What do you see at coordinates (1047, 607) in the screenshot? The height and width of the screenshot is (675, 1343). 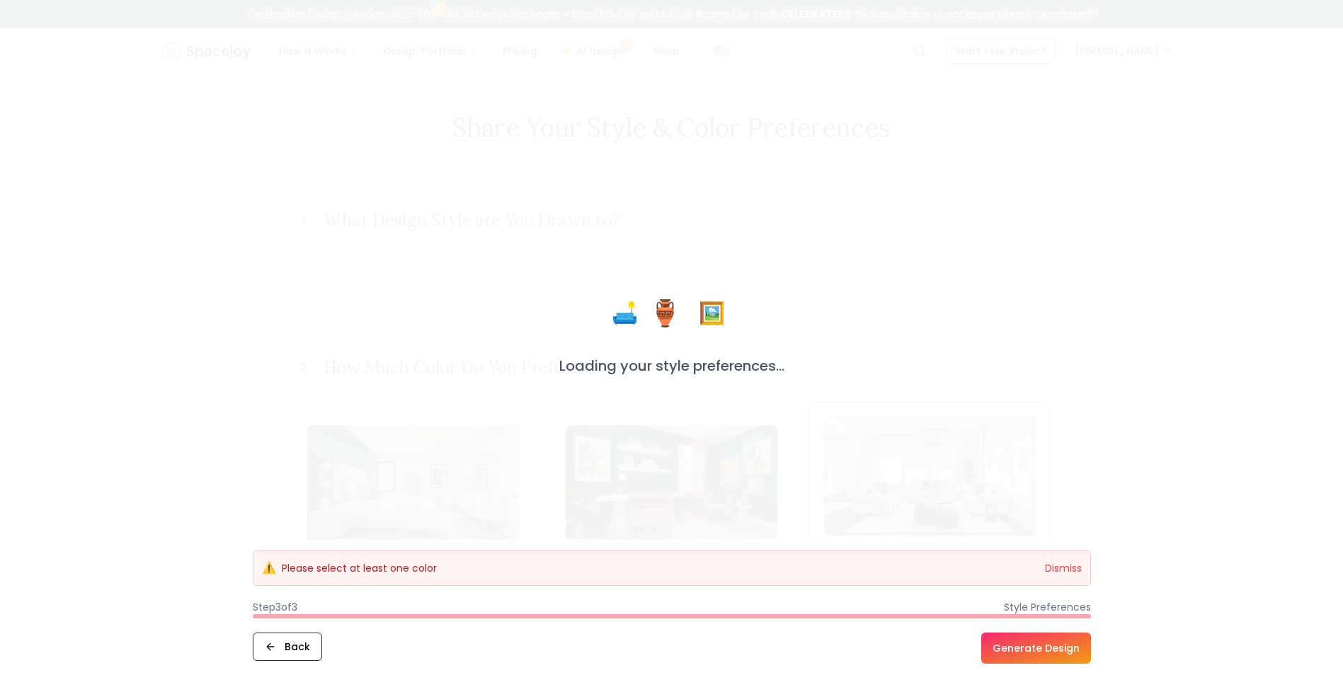 I see `span: Style Preferences` at bounding box center [1047, 607].